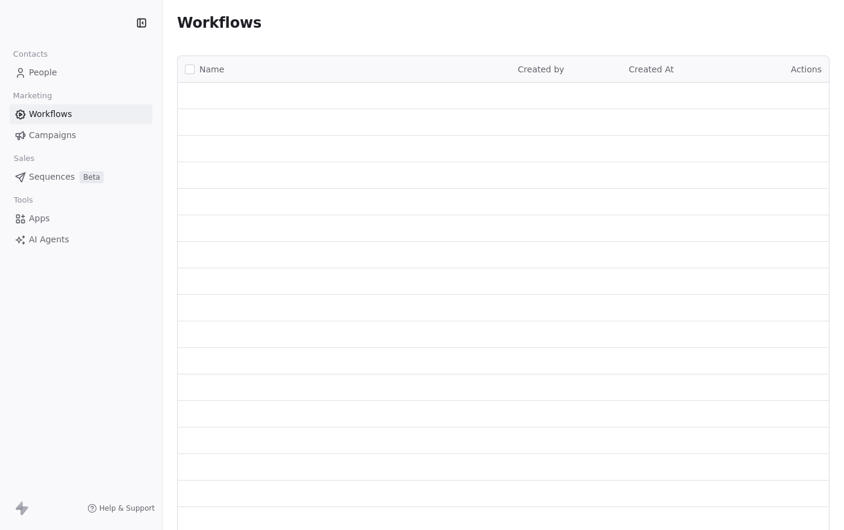 The width and height of the screenshot is (844, 530). What do you see at coordinates (81, 135) in the screenshot?
I see `a: Campaigns` at bounding box center [81, 135].